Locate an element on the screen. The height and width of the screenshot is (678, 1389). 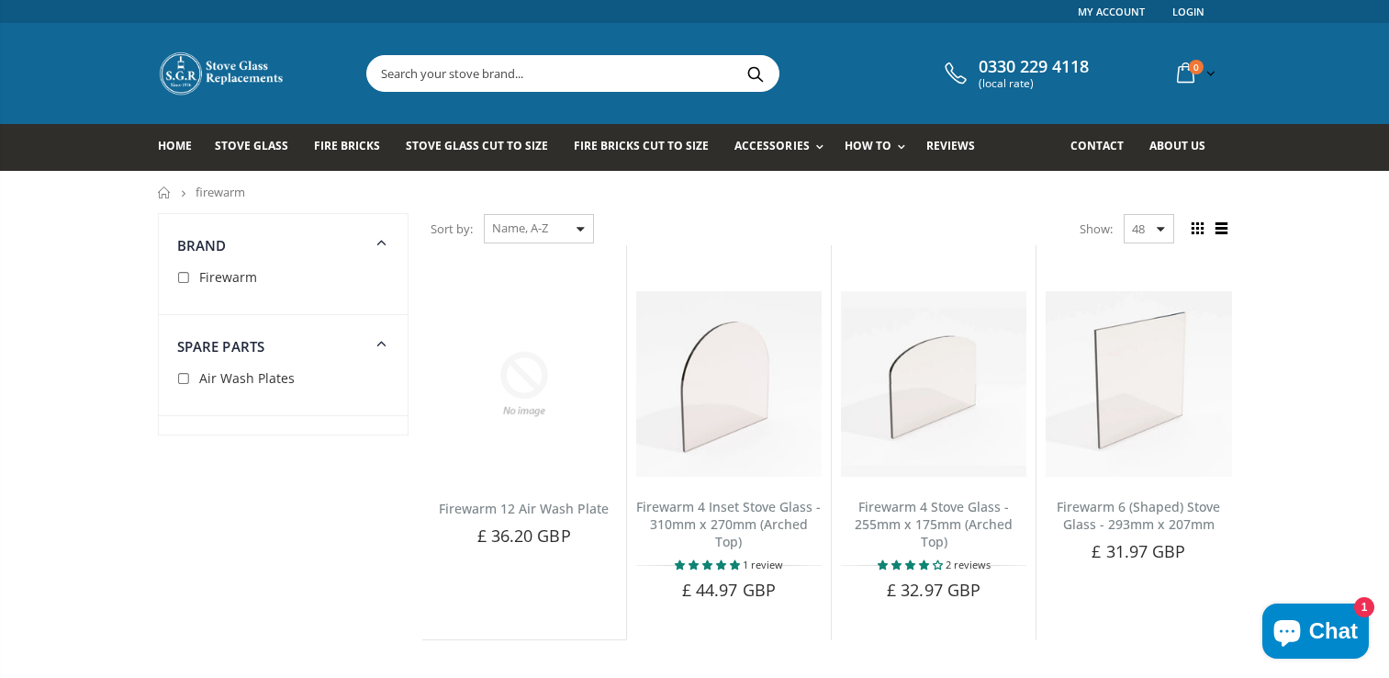
img: Firewarm 4 Inset (Shaped) Stove Glass is located at coordinates (729, 384).